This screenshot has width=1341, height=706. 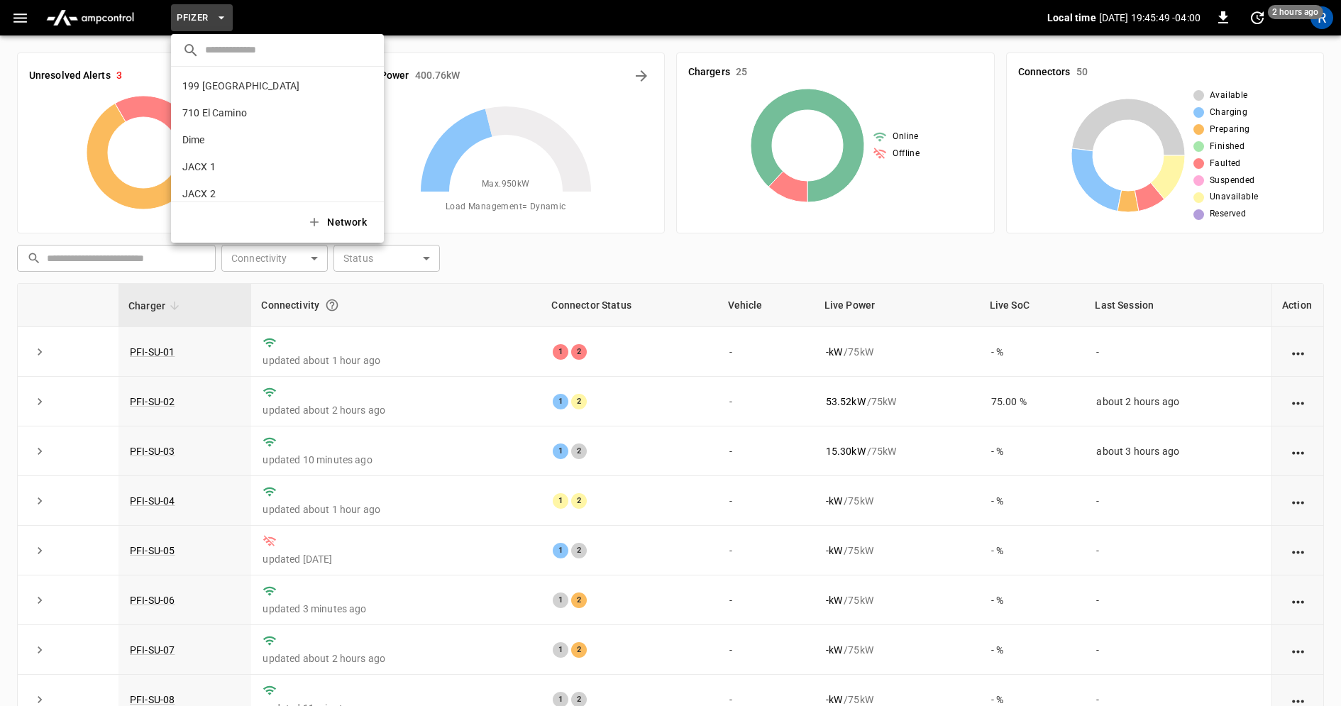 I want to click on button: Network, so click(x=338, y=222).